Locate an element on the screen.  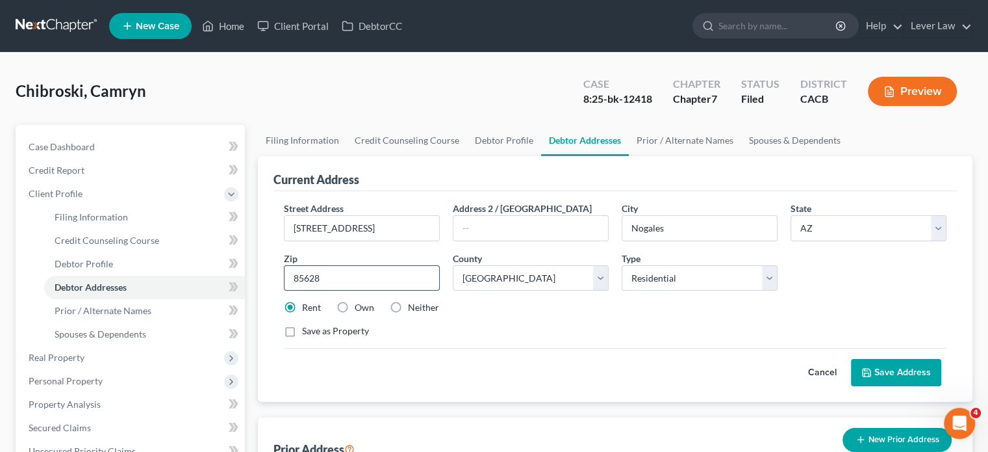
label: Rent is located at coordinates (311, 307).